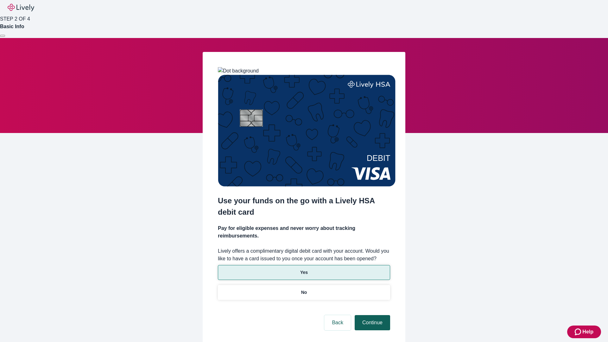  I want to click on p: Yes, so click(304, 272).